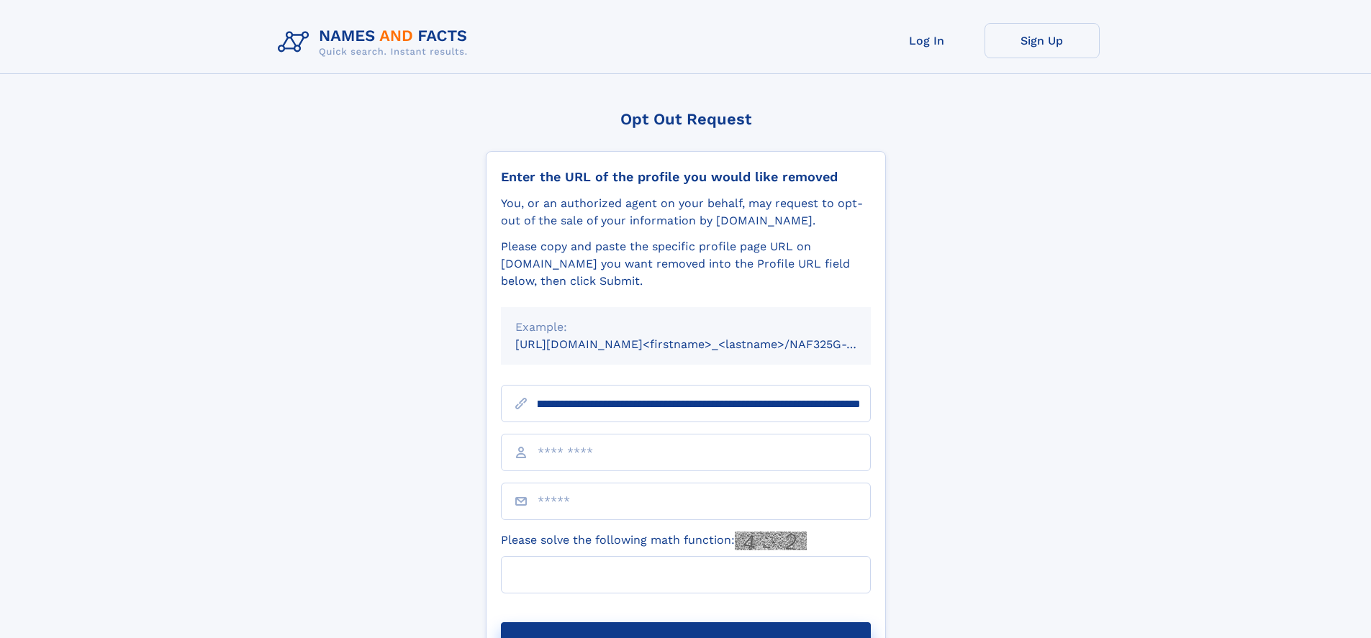 This screenshot has width=1371, height=638. I want to click on div: Opt Out Request, so click(686, 119).